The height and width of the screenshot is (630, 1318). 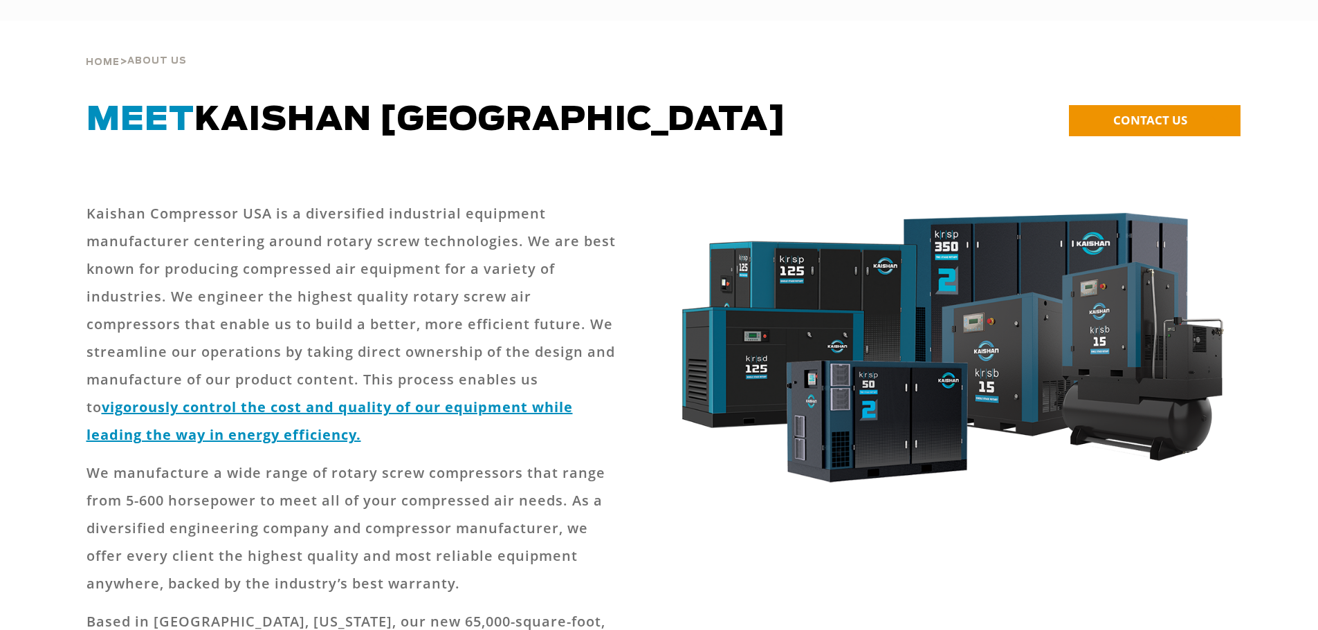 What do you see at coordinates (355, 528) in the screenshot?
I see `p: We manufacture a wide range of rotary screw compressors that range from 5-600 horsepower to meet ...` at bounding box center [355, 528].